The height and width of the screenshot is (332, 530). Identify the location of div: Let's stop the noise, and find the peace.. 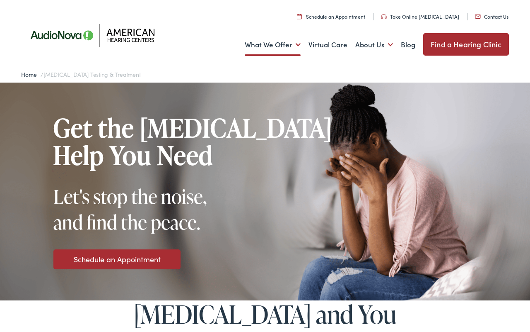
(143, 209).